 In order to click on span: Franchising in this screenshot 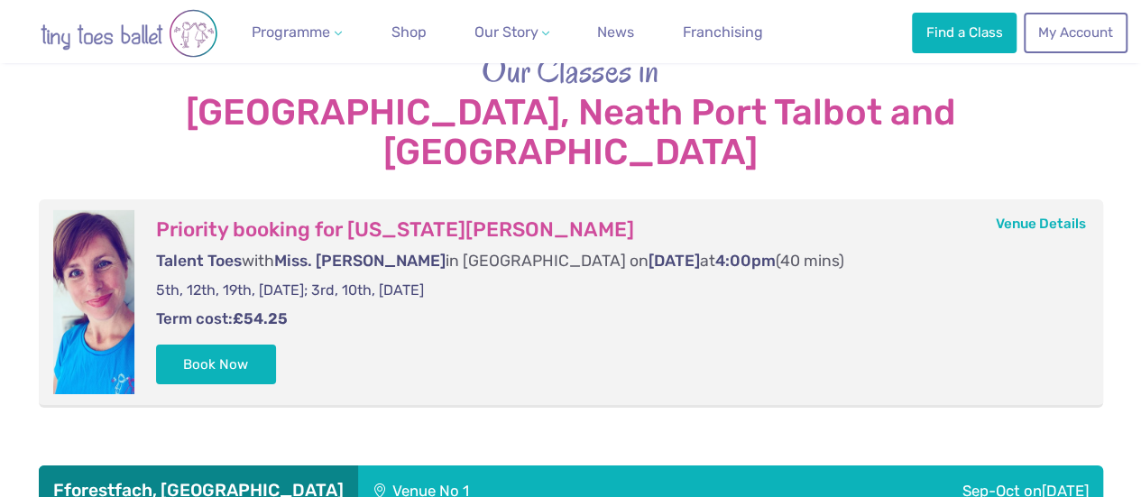, I will do `click(723, 32)`.